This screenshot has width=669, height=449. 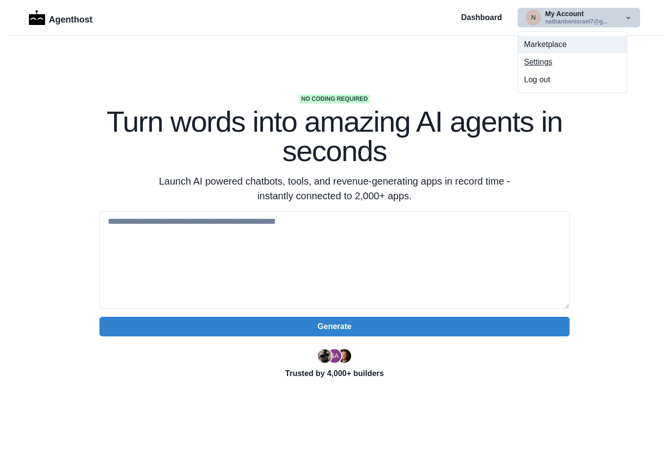 I want to click on a: Marketplace, so click(x=573, y=45).